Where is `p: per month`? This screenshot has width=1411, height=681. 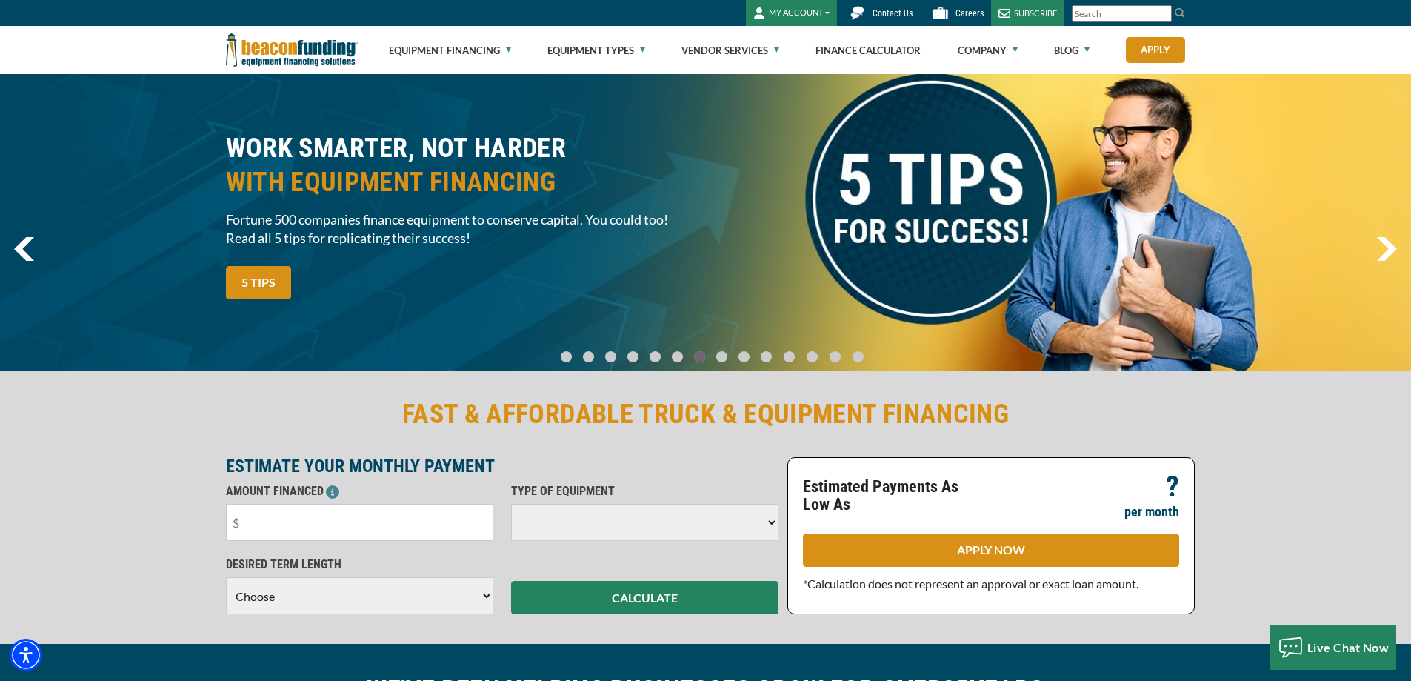 p: per month is located at coordinates (1151, 512).